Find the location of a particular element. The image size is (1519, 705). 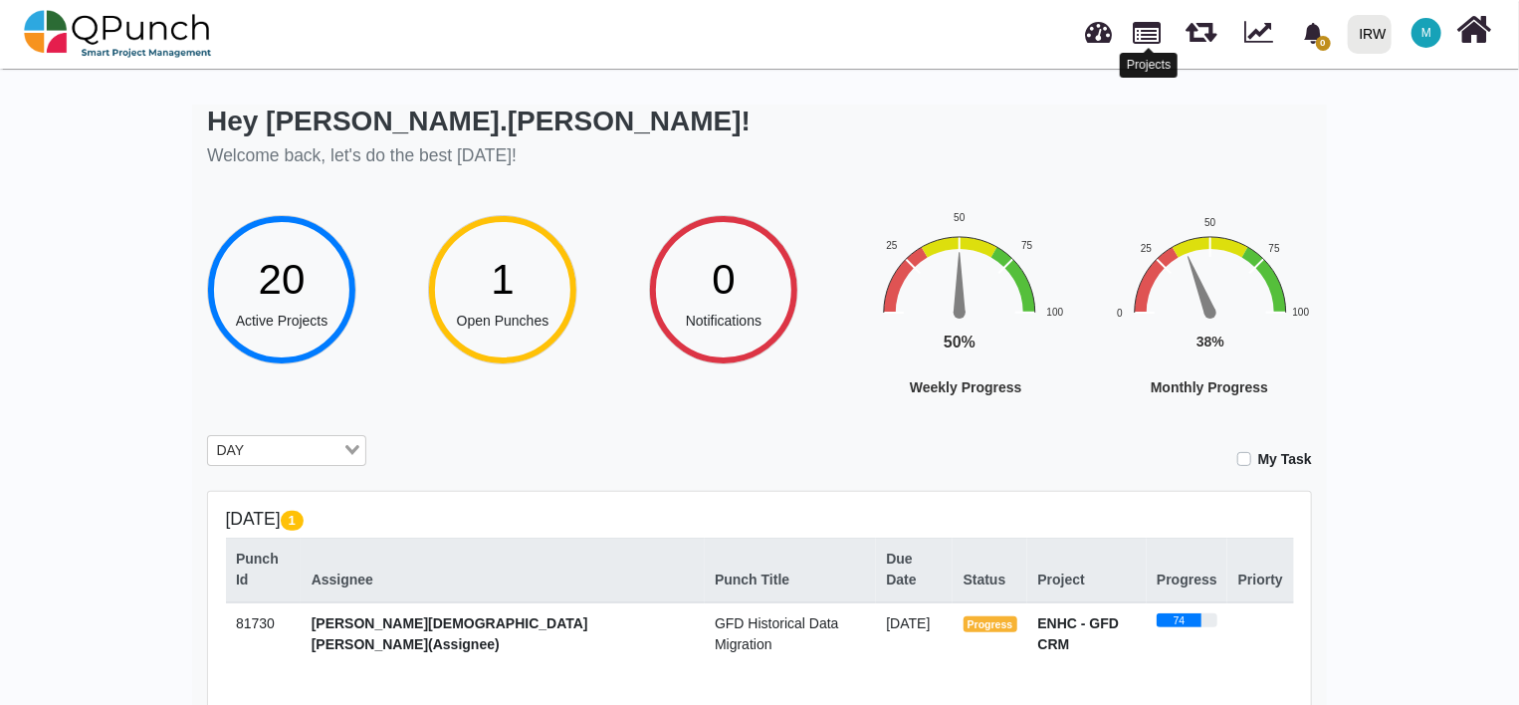

label: My Task is located at coordinates (1285, 459).